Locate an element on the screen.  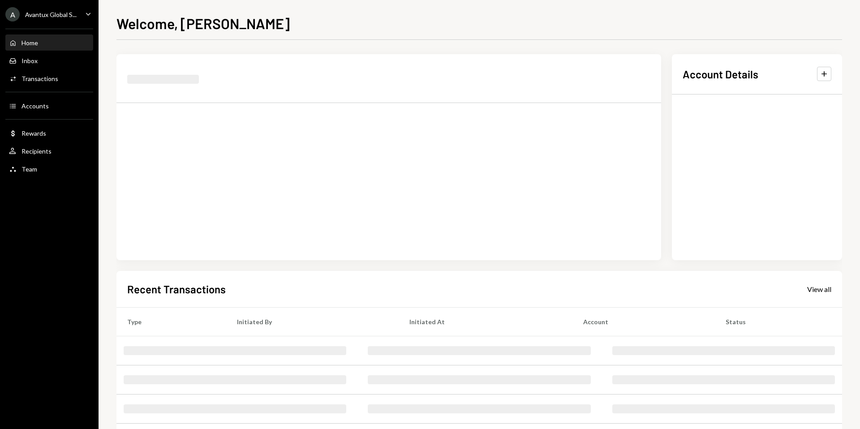
th: Account is located at coordinates (644, 322).